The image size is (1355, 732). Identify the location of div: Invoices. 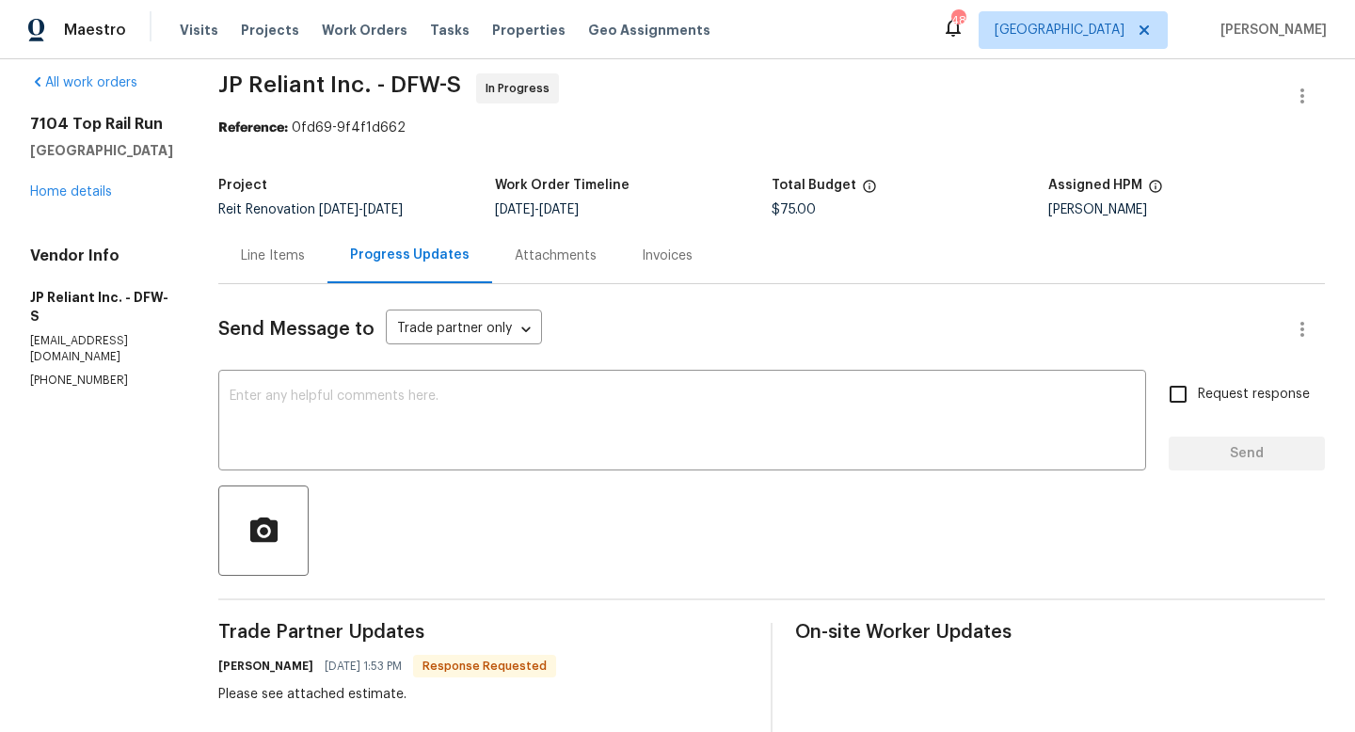
(667, 256).